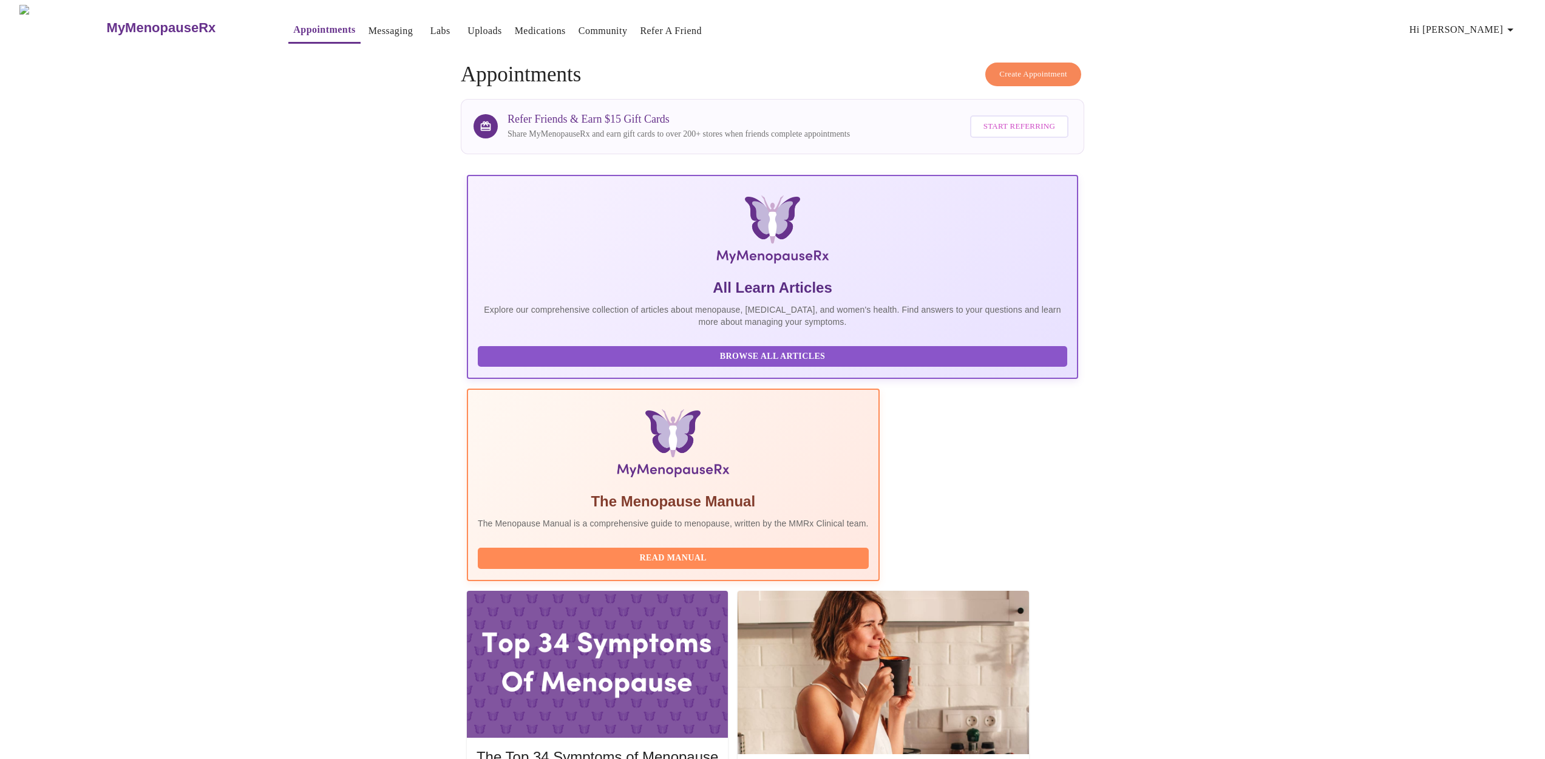 The width and height of the screenshot is (1545, 759). I want to click on a: Appointments, so click(324, 30).